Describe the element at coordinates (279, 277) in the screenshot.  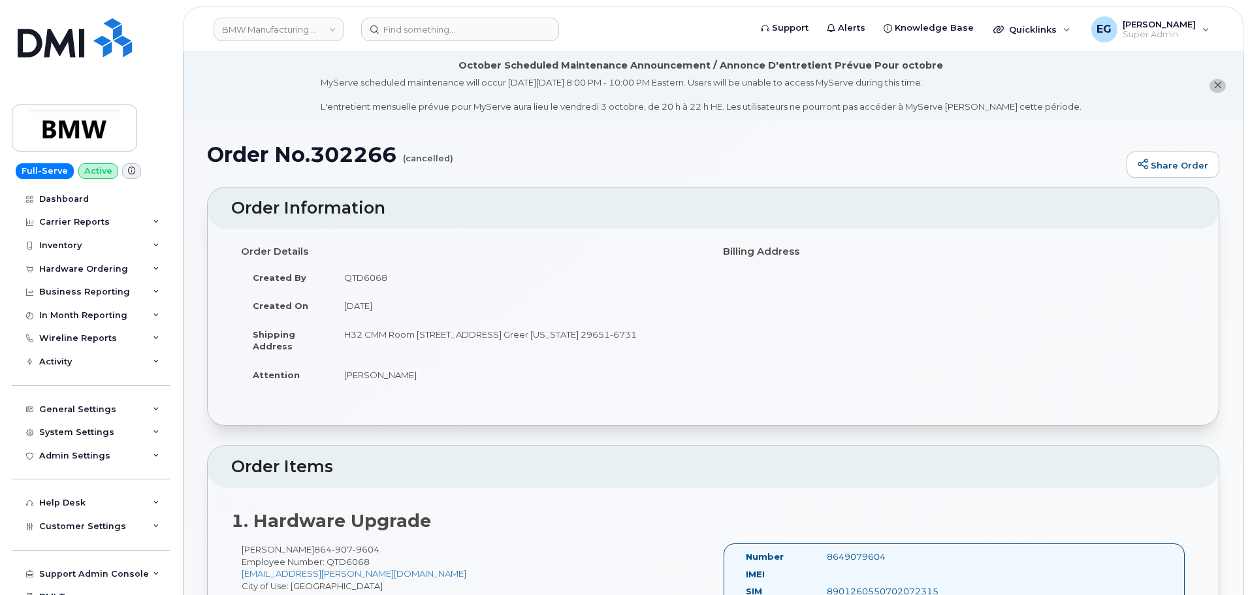
I see `strong: Created By` at that location.